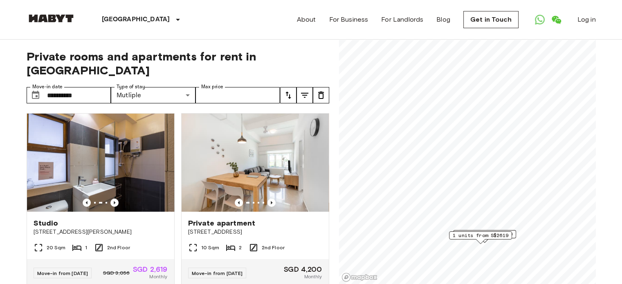  Describe the element at coordinates (484, 234) in the screenshot. I see `span: 1 units from S$3600` at that location.